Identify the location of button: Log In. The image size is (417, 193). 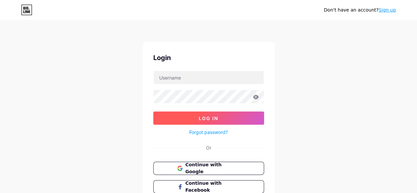
(209, 118).